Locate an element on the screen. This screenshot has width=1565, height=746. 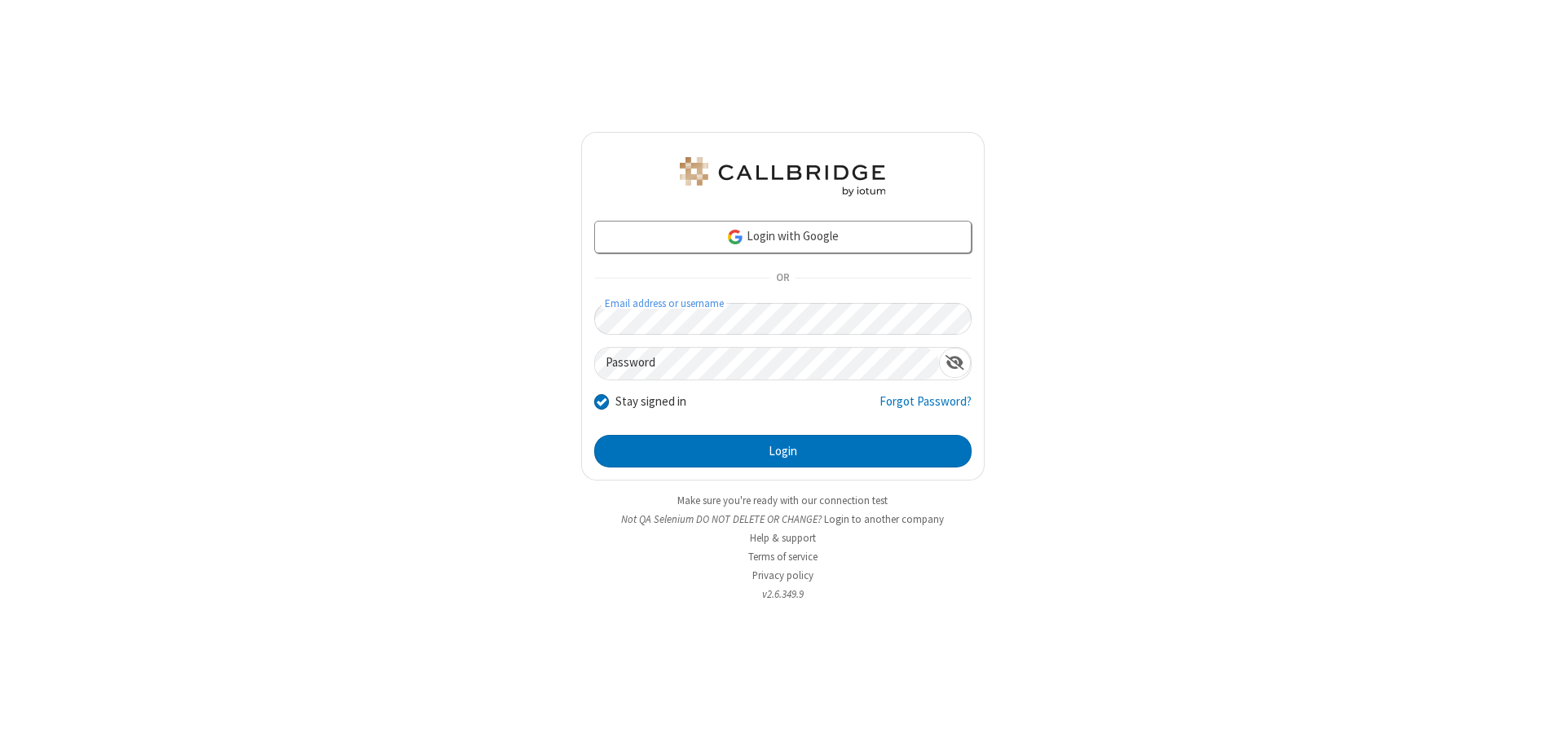
button: Login to another company is located at coordinates (883, 519).